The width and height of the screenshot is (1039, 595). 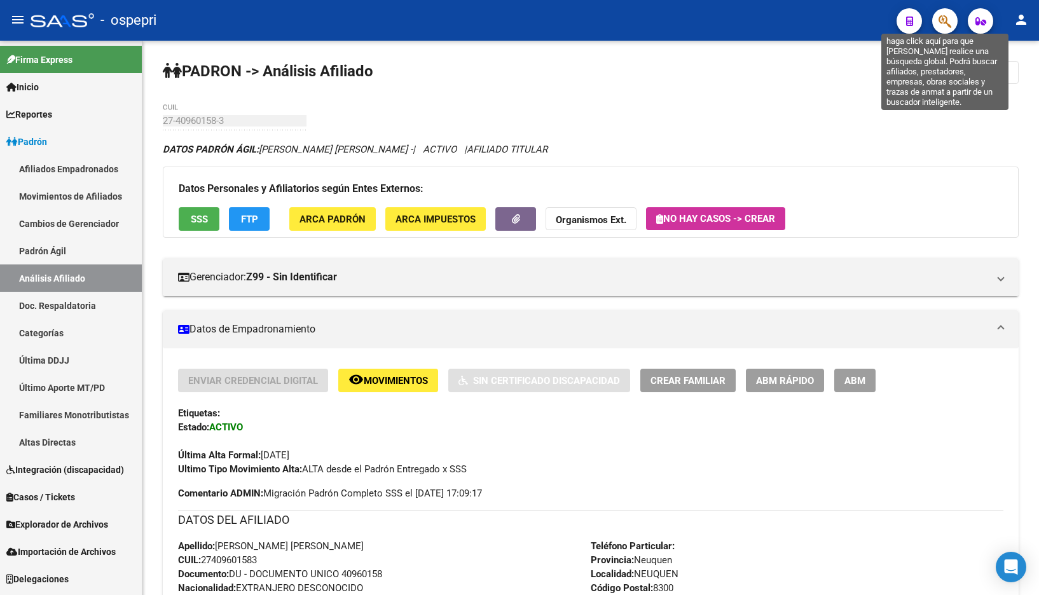 What do you see at coordinates (715, 219) in the screenshot?
I see `button: No hay casos -> Crear` at bounding box center [715, 219].